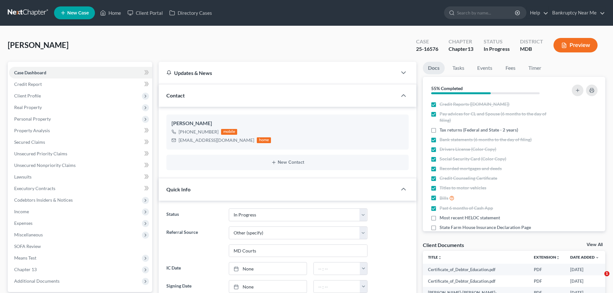  Describe the element at coordinates (470, 218) in the screenshot. I see `span: Most recent HELOC statement` at that location.